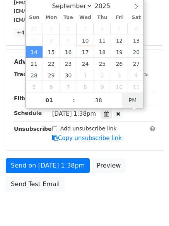  Describe the element at coordinates (136, 87) in the screenshot. I see `span: October 11, 2025` at that location.